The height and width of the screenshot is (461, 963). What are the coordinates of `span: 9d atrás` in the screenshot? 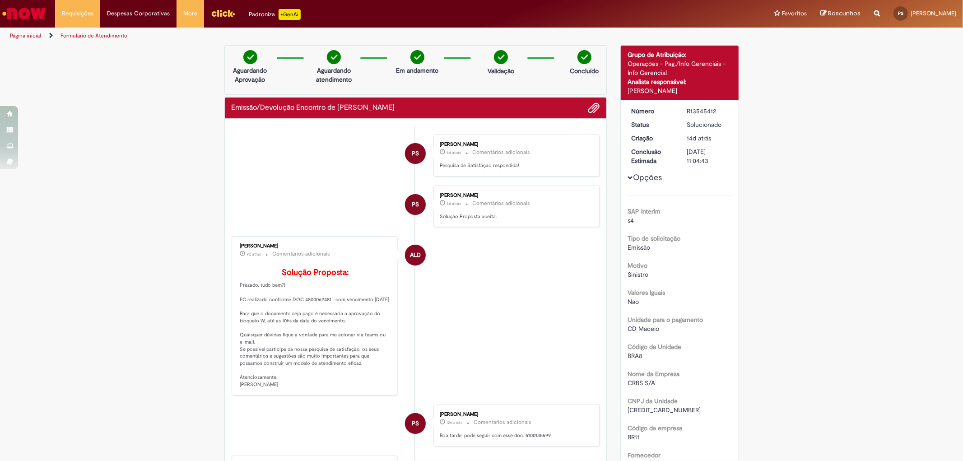 It's located at (254, 254).